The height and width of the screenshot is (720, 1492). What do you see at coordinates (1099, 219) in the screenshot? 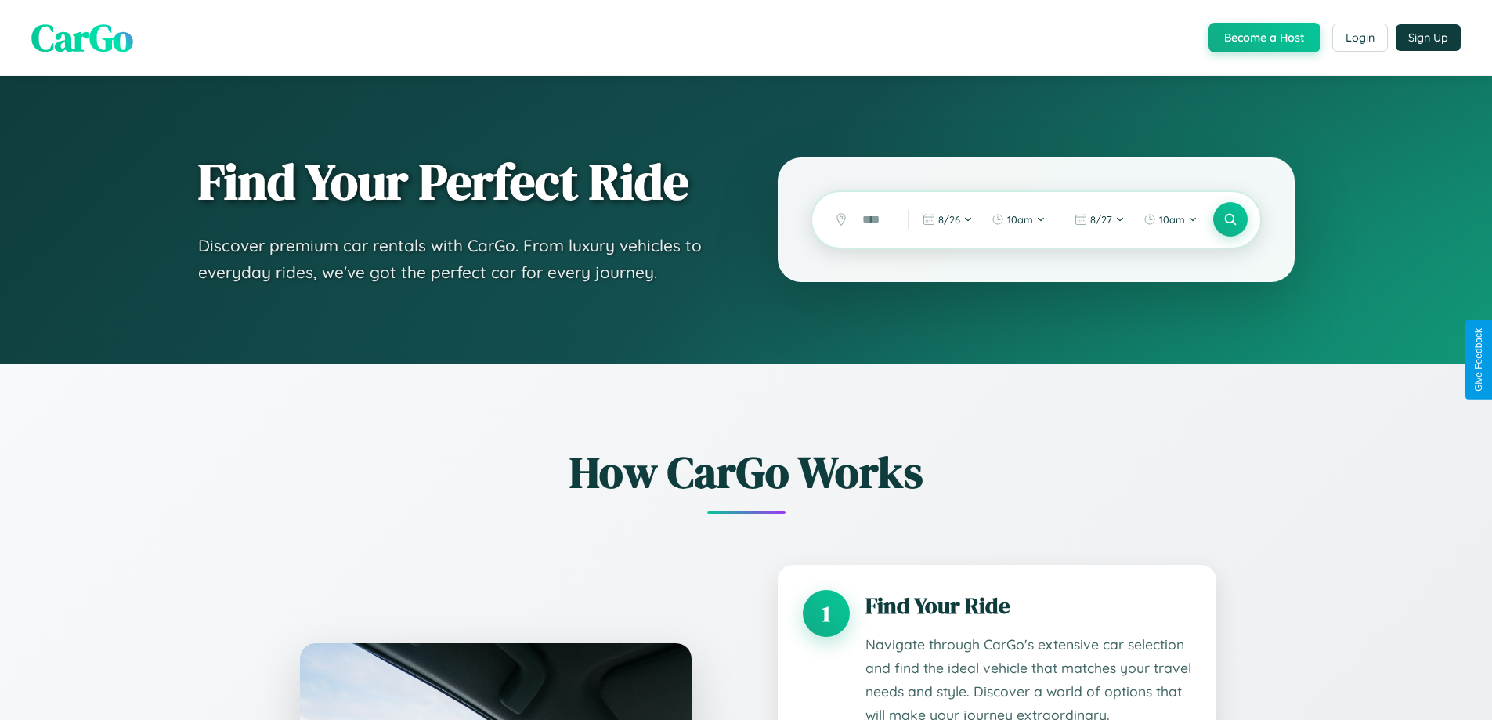
I see `button: 8/27` at bounding box center [1099, 219].